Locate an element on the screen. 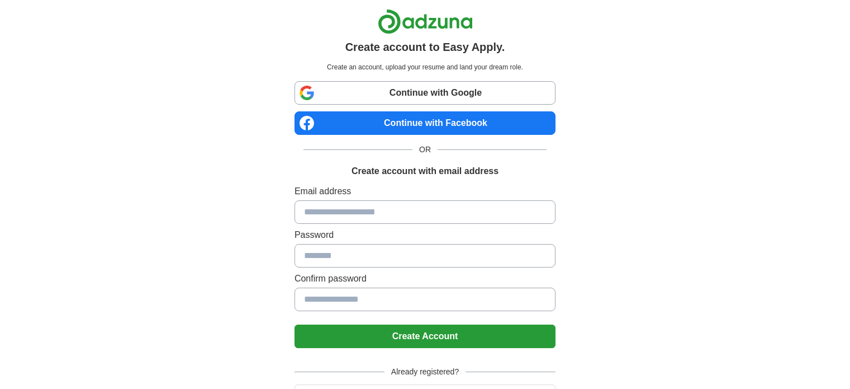  label: Password is located at coordinates (425, 235).